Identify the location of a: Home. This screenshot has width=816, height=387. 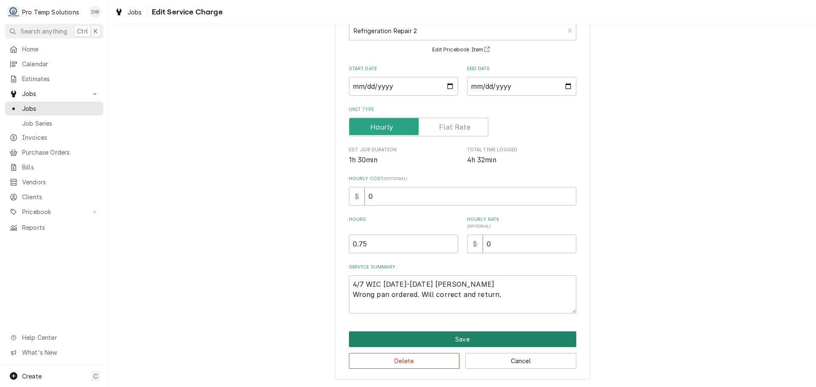
(54, 49).